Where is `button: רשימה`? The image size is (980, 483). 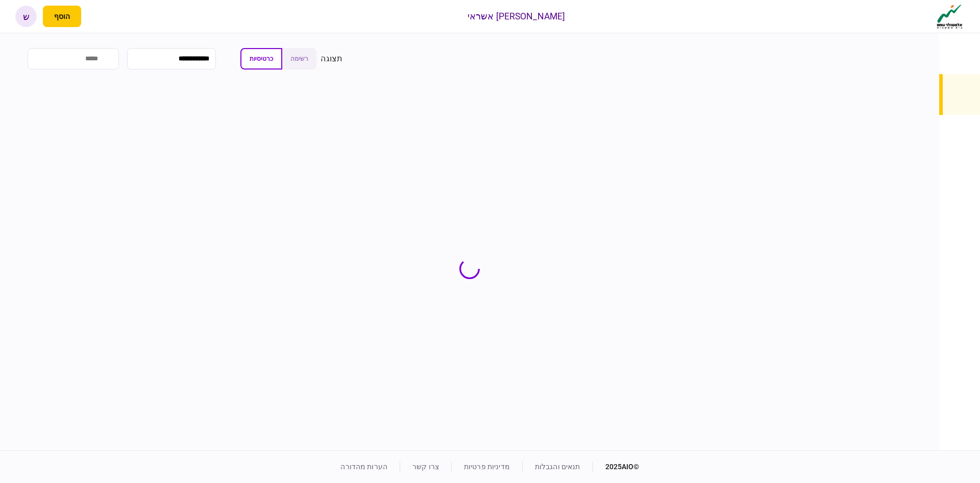
button: רשימה is located at coordinates (299, 59).